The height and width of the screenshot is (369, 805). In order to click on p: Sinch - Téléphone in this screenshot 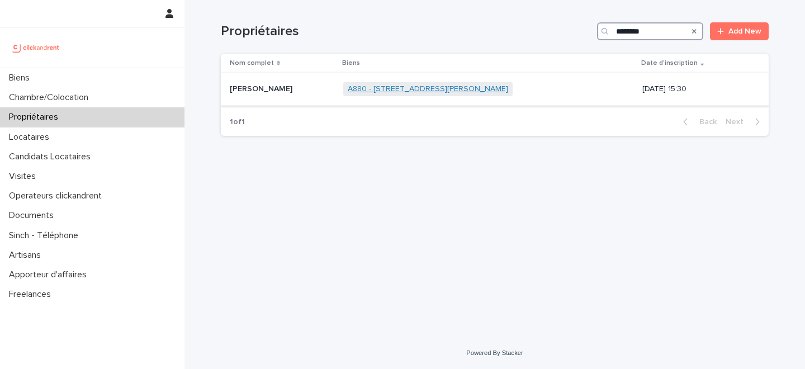, I will do `click(46, 235)`.